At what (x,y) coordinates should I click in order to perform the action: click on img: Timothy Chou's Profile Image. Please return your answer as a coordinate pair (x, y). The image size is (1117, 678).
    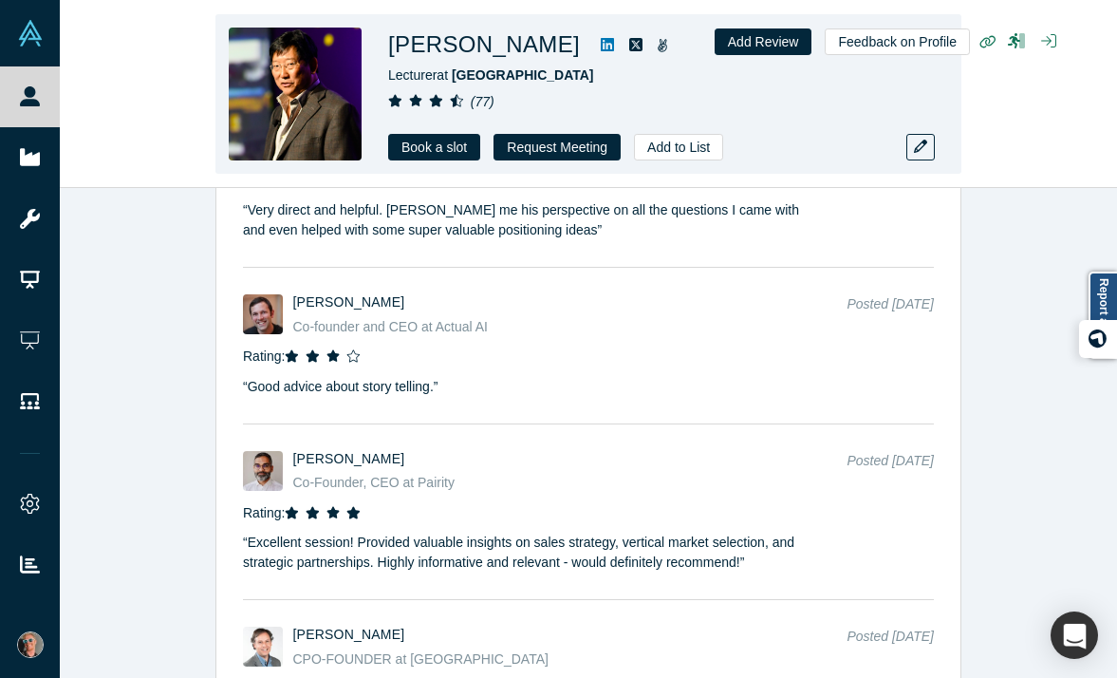
    Looking at the image, I should click on (295, 94).